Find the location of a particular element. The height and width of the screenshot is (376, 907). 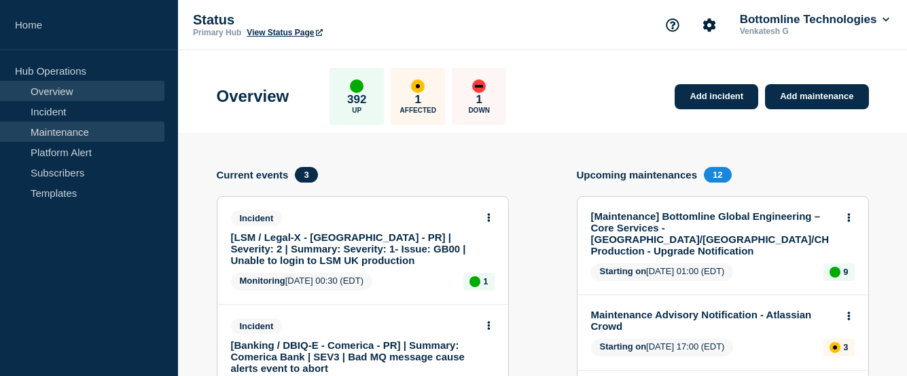

a: View Status Page is located at coordinates (284, 33).